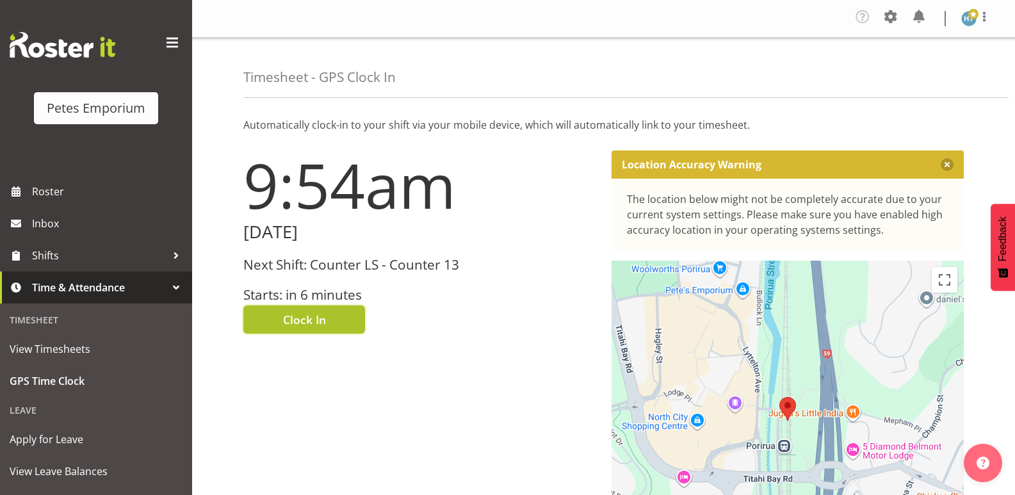 This screenshot has width=1015, height=495. What do you see at coordinates (419, 185) in the screenshot?
I see `h1: 9:54am` at bounding box center [419, 185].